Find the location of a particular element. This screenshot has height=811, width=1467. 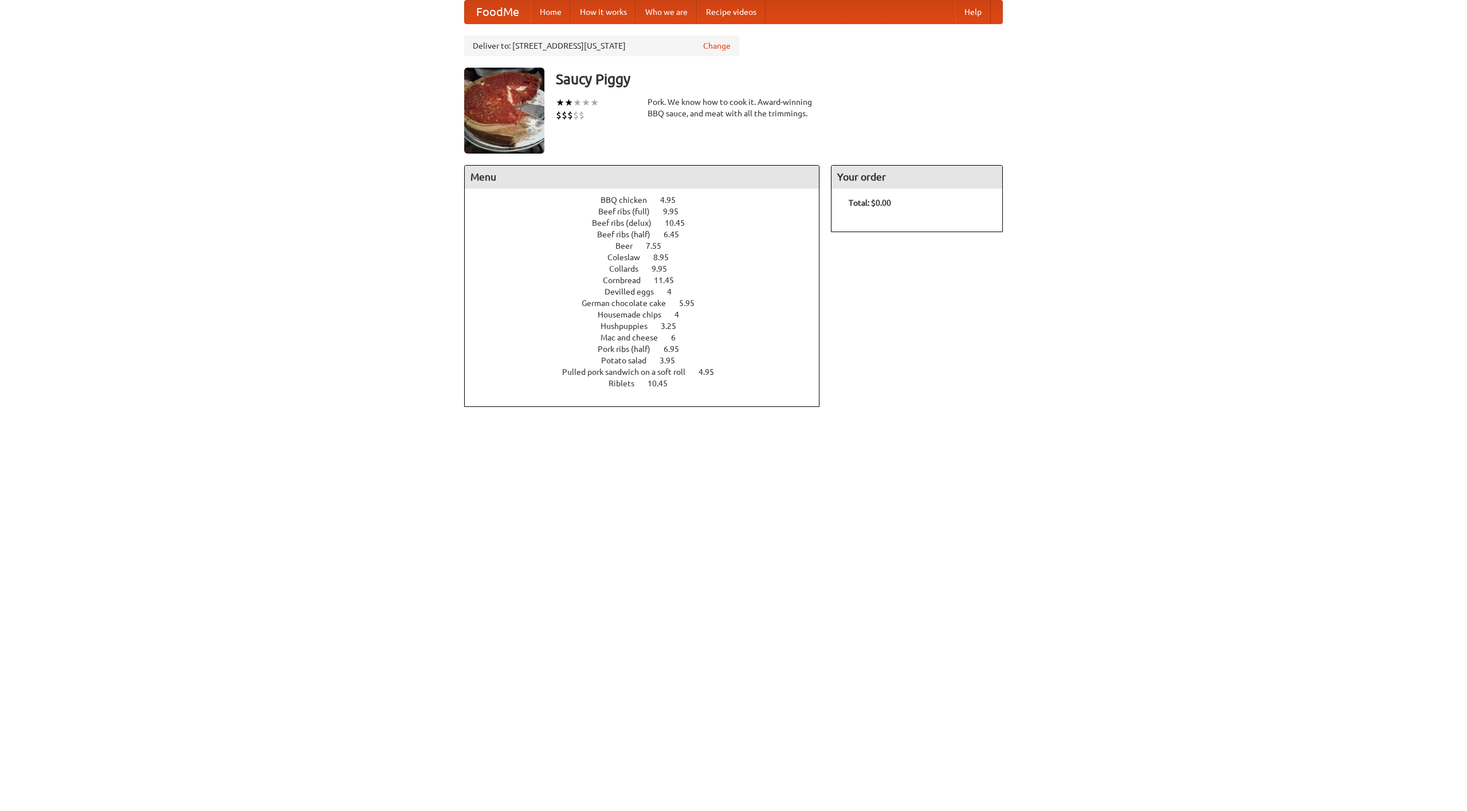

a: Change is located at coordinates (717, 46).